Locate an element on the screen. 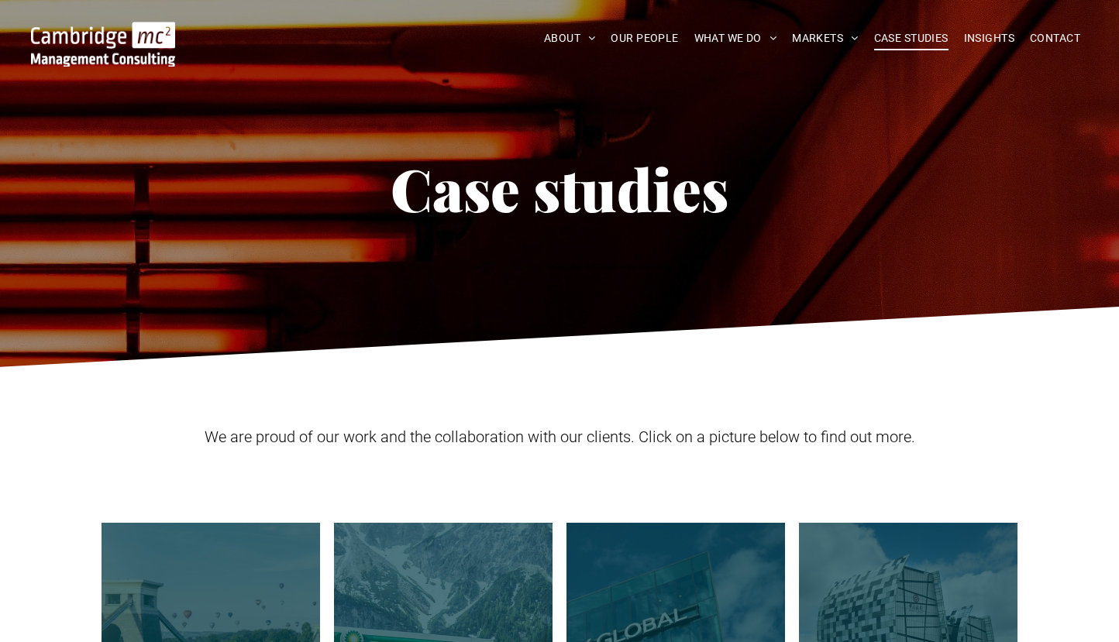 This screenshot has height=642, width=1119. img: Go to Homepage is located at coordinates (103, 44).